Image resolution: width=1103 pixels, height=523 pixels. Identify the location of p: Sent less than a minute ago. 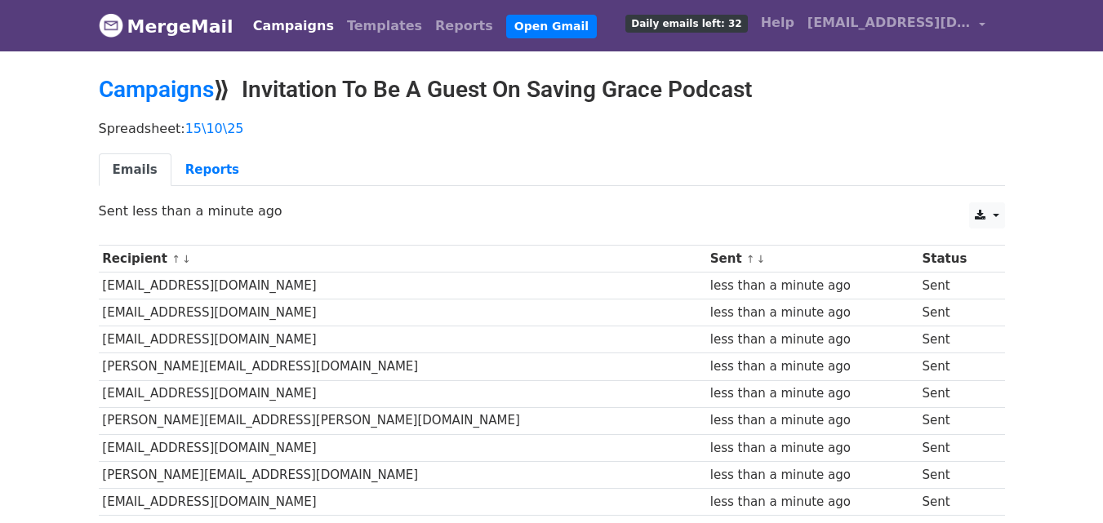
(552, 211).